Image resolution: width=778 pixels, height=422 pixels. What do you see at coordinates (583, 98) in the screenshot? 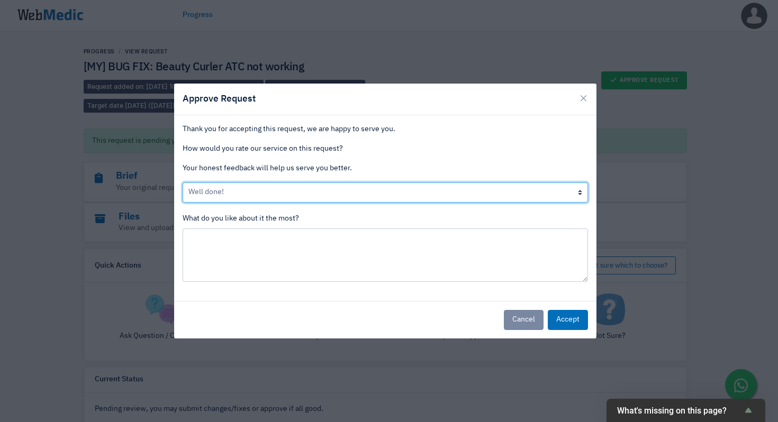
I see `button: Close` at bounding box center [583, 98].